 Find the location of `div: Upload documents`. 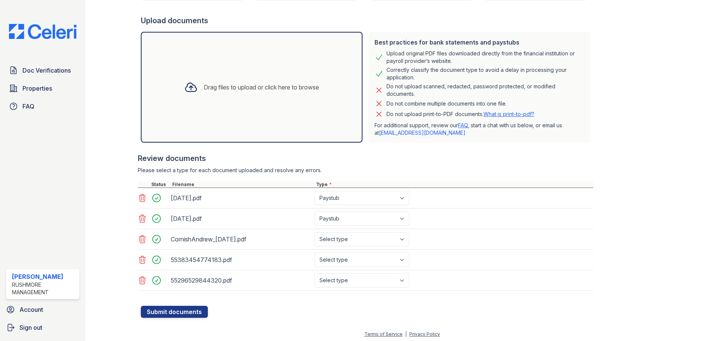

div: Upload documents is located at coordinates (367, 21).